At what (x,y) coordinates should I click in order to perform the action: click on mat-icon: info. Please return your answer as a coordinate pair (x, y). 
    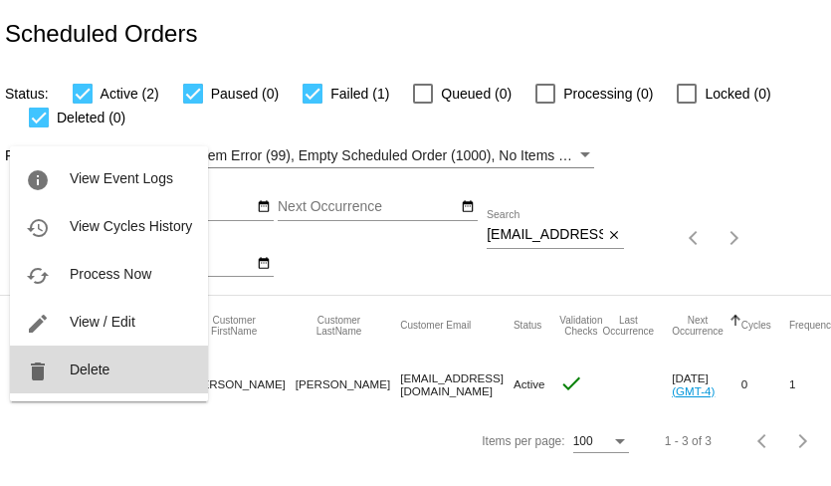
    Looking at the image, I should click on (38, 180).